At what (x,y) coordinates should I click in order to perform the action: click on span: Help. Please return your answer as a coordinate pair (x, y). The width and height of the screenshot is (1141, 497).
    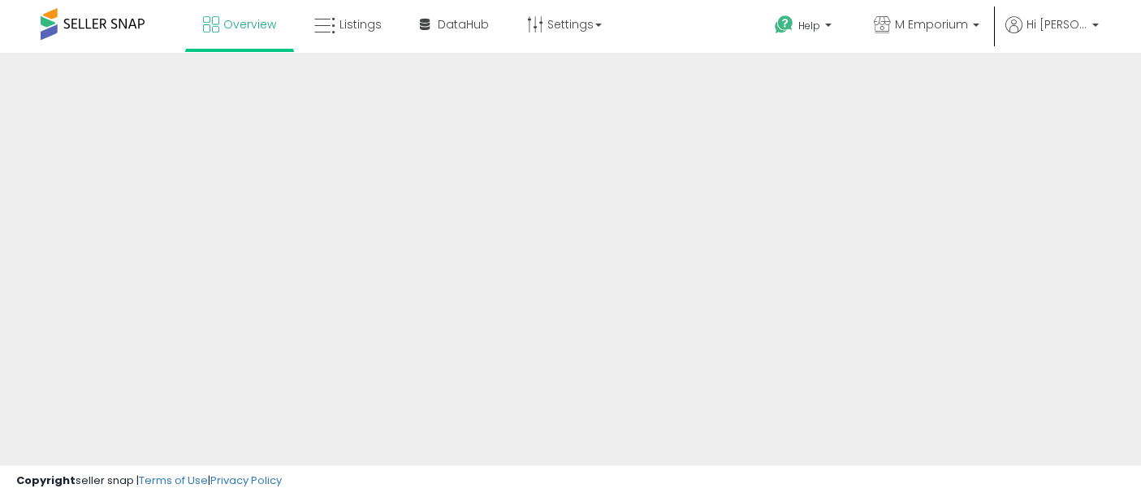
    Looking at the image, I should click on (809, 25).